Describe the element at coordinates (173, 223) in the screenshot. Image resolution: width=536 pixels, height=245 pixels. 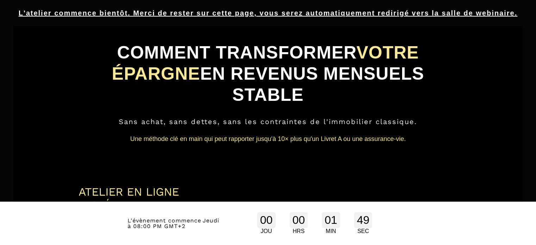
I see `span: Jeudi à 08:00 PM GMT+2` at that location.